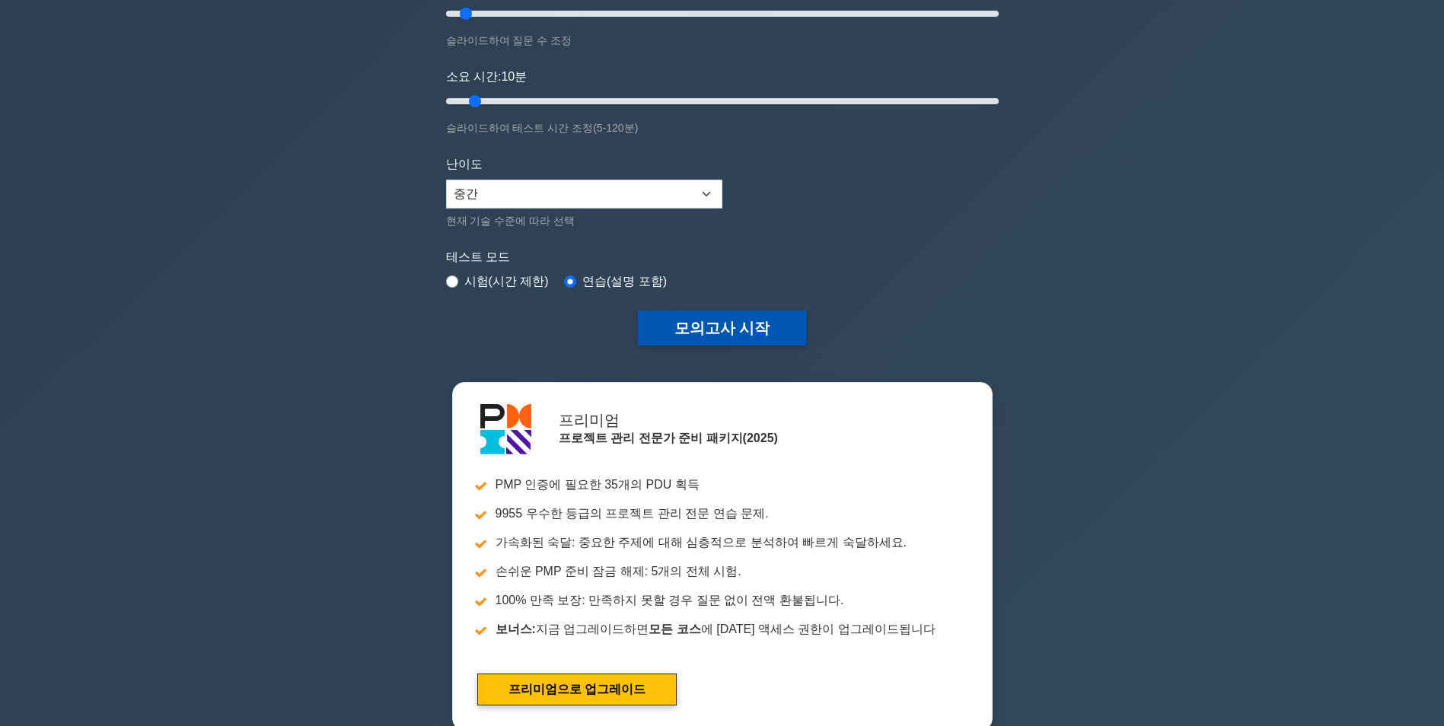  What do you see at coordinates (506, 282) in the screenshot?
I see `label: 시험(시간 제한)` at bounding box center [506, 282].